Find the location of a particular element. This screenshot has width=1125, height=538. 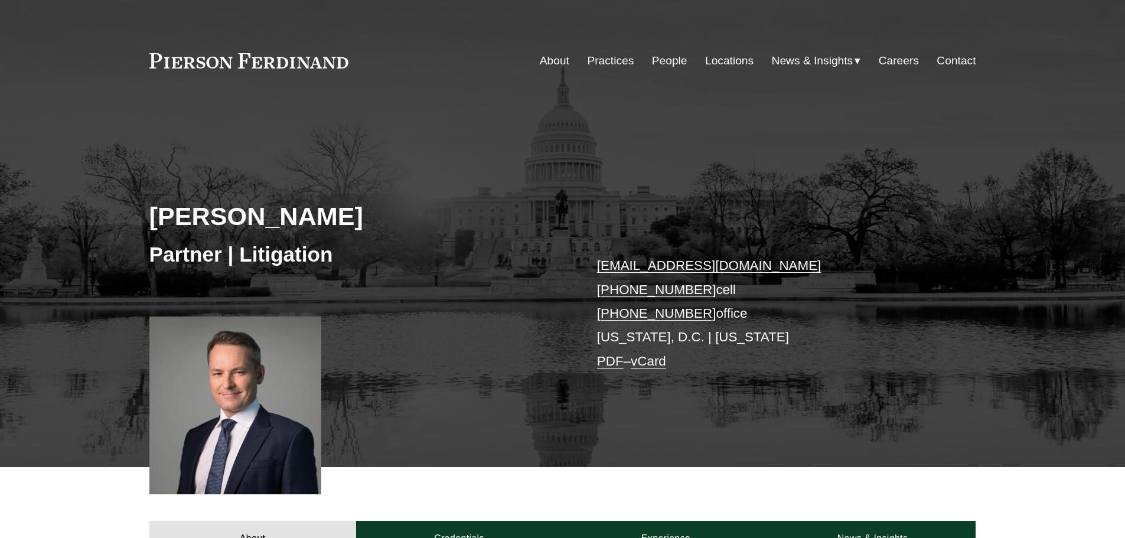

a: About is located at coordinates (554, 61).